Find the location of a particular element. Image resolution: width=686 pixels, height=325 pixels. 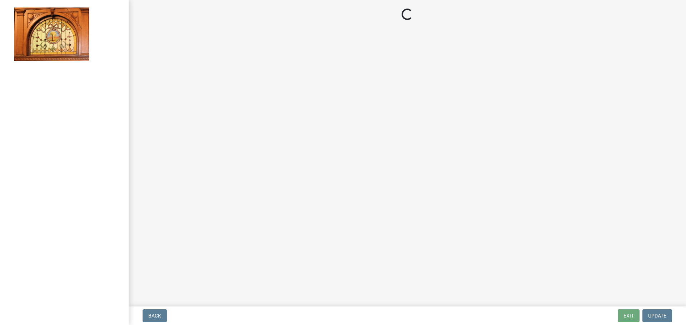

button: Update is located at coordinates (657, 316).